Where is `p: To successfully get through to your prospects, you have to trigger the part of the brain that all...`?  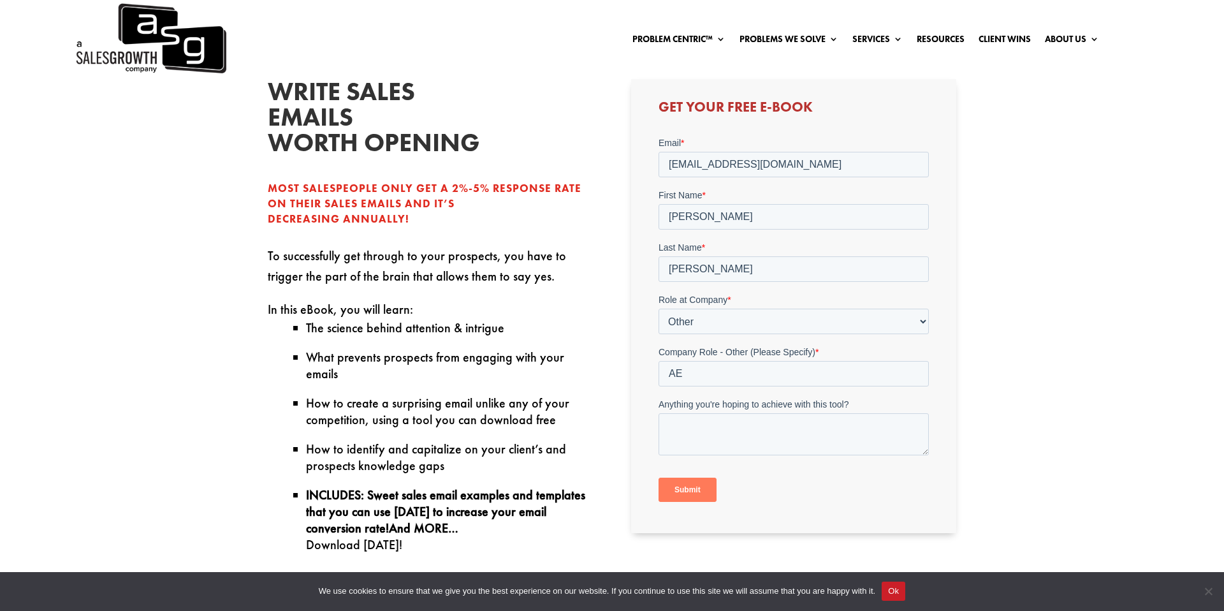
p: To successfully get through to your prospects, you have to trigger the part of the brain that all... is located at coordinates (430, 272).